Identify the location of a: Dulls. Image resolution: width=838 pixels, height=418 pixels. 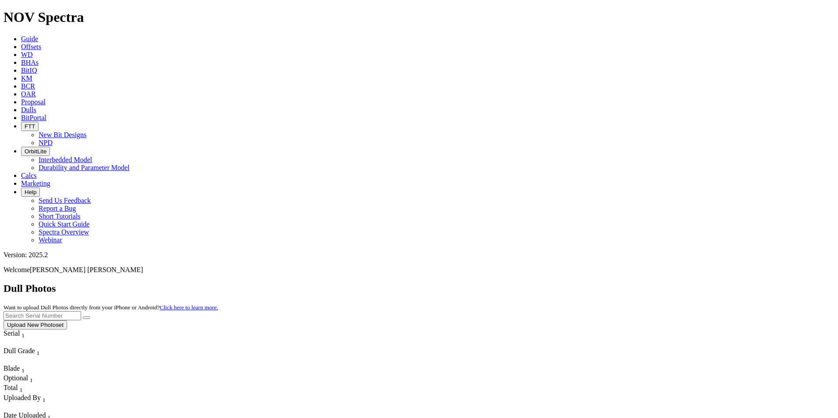
(29, 110).